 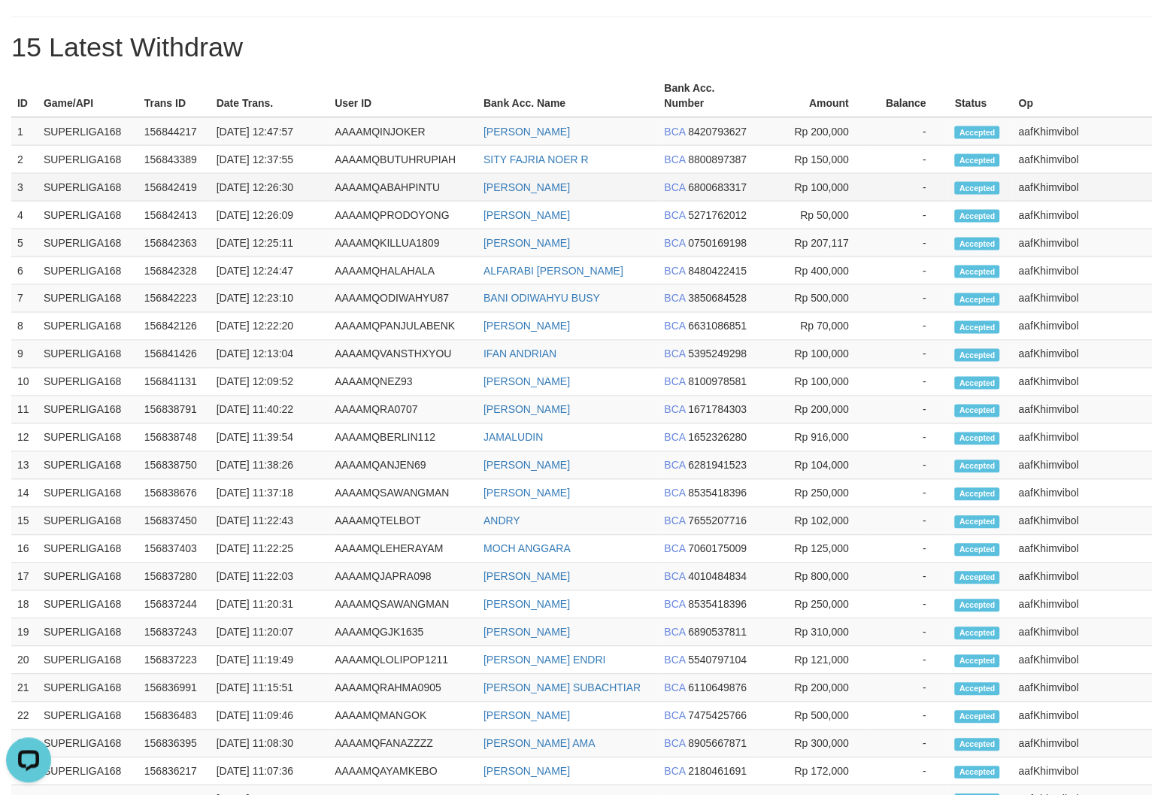 What do you see at coordinates (502, 521) in the screenshot?
I see `a: ANDRY` at bounding box center [502, 521].